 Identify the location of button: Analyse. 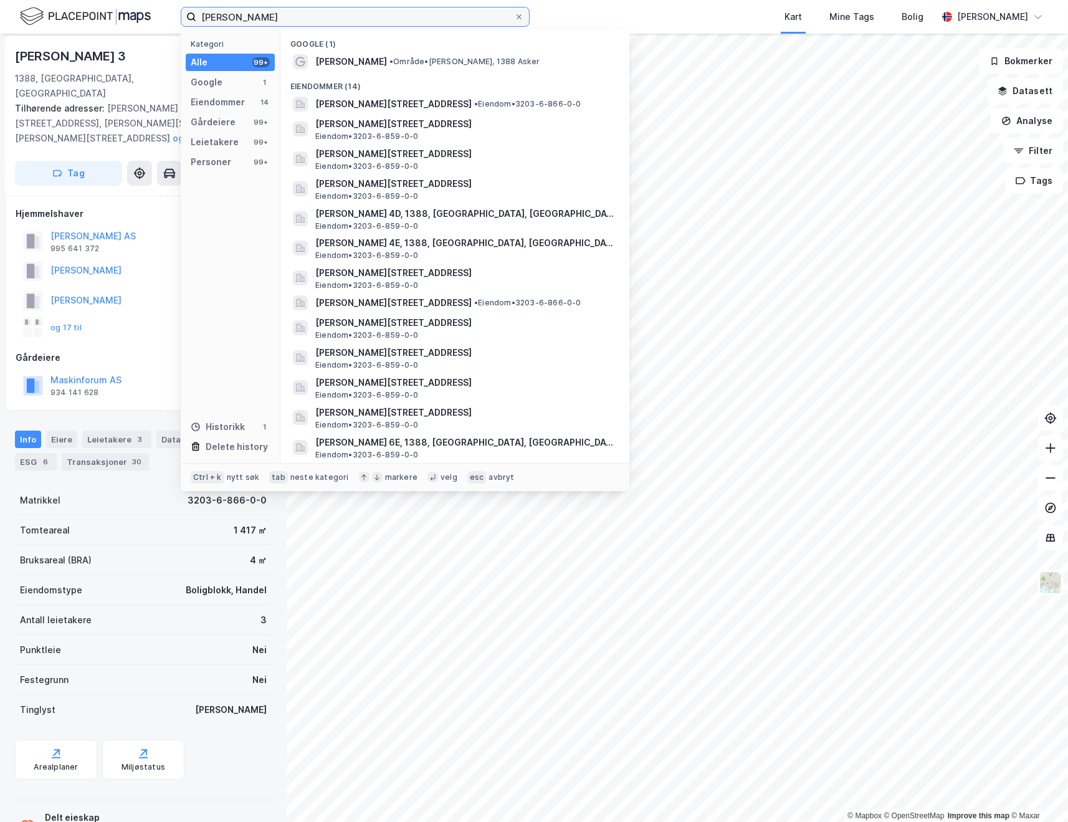
(1027, 121).